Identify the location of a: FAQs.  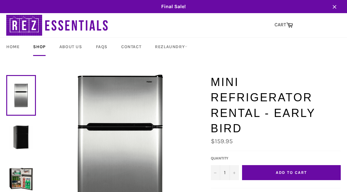
(101, 47).